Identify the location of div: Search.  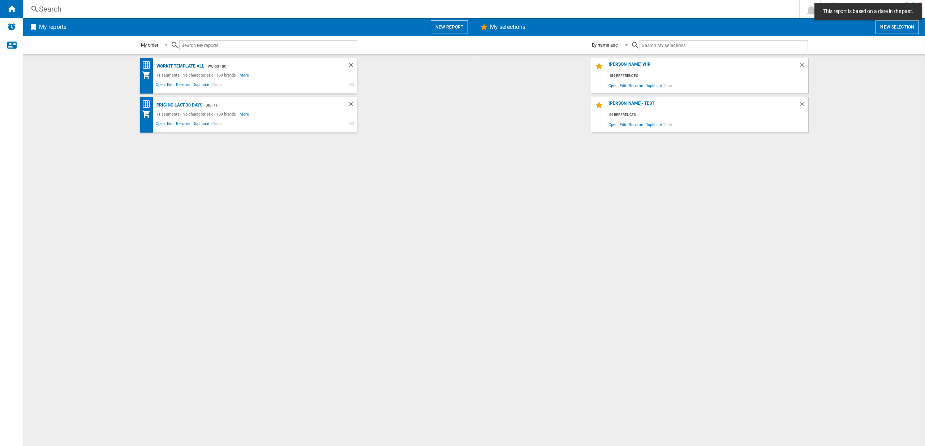
(410, 9).